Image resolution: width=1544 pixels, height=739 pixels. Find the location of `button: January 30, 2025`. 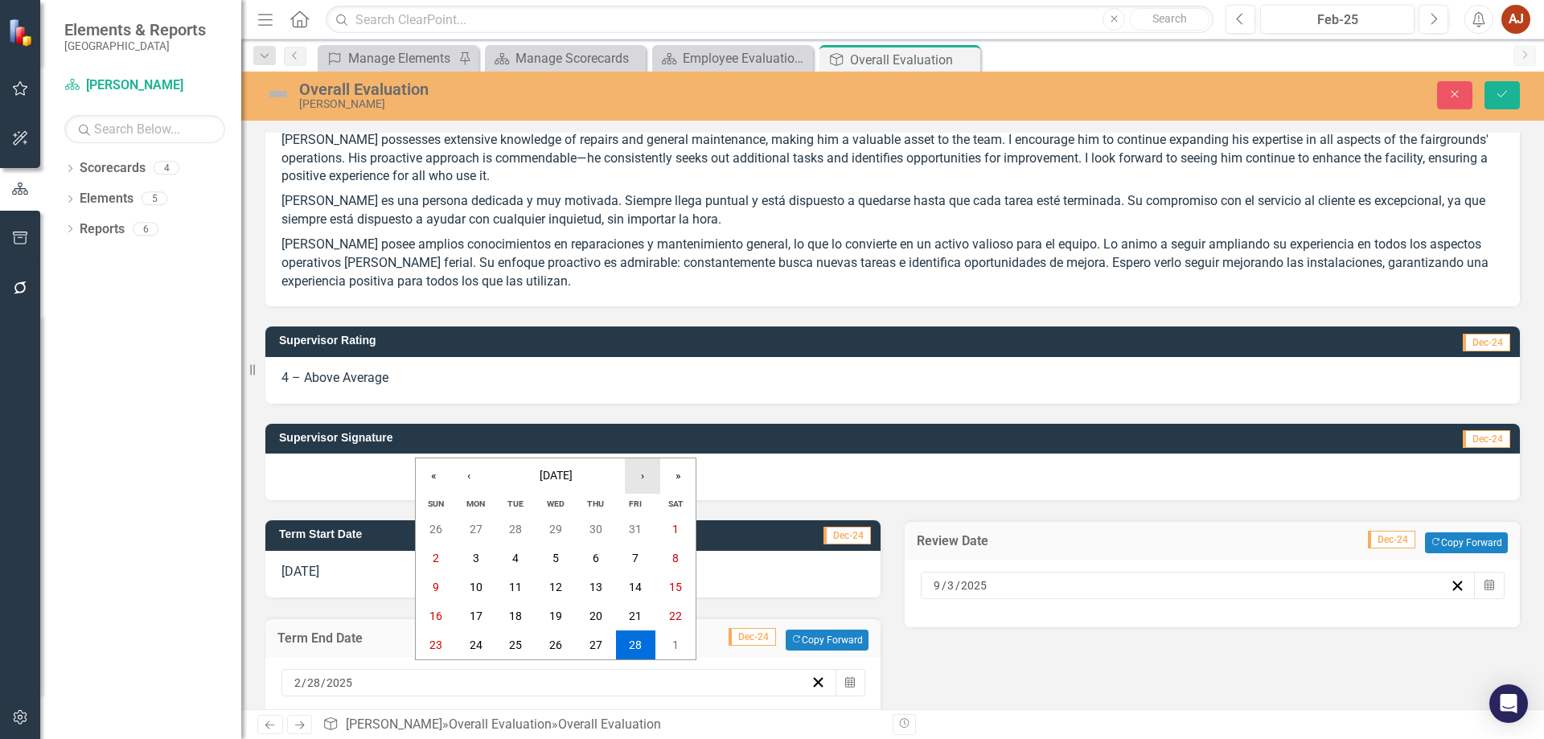

button: January 30, 2025 is located at coordinates (596, 529).